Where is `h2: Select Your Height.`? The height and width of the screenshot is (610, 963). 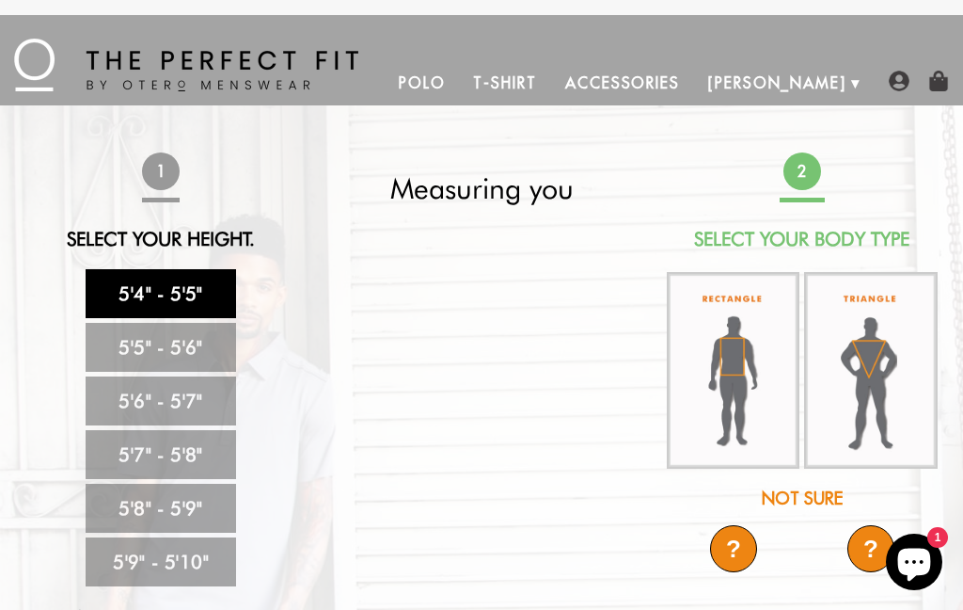 h2: Select Your Height. is located at coordinates (161, 239).